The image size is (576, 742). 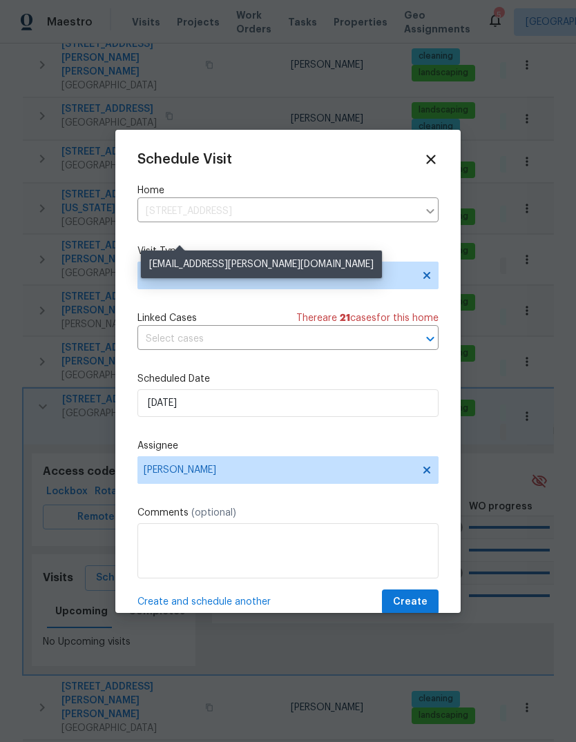 I want to click on span: Create and schedule another, so click(x=204, y=602).